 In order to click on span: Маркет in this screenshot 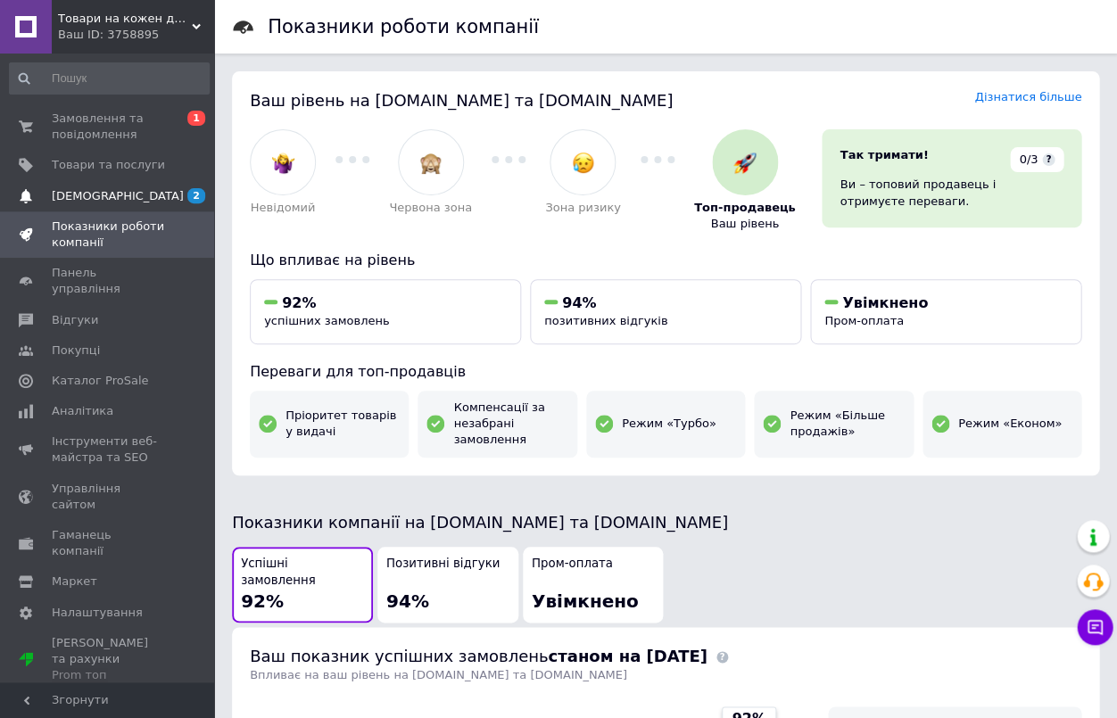, I will do `click(74, 582)`.